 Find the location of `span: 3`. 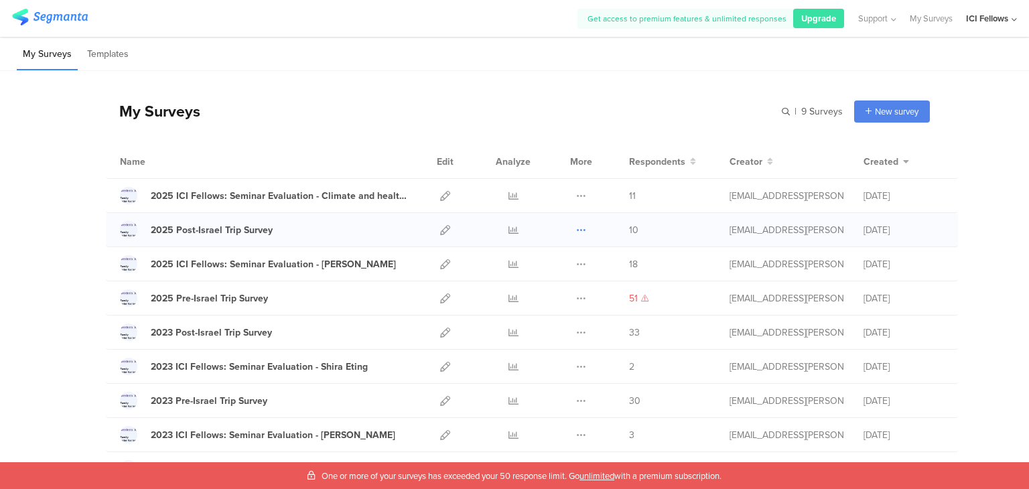

span: 3 is located at coordinates (632, 435).